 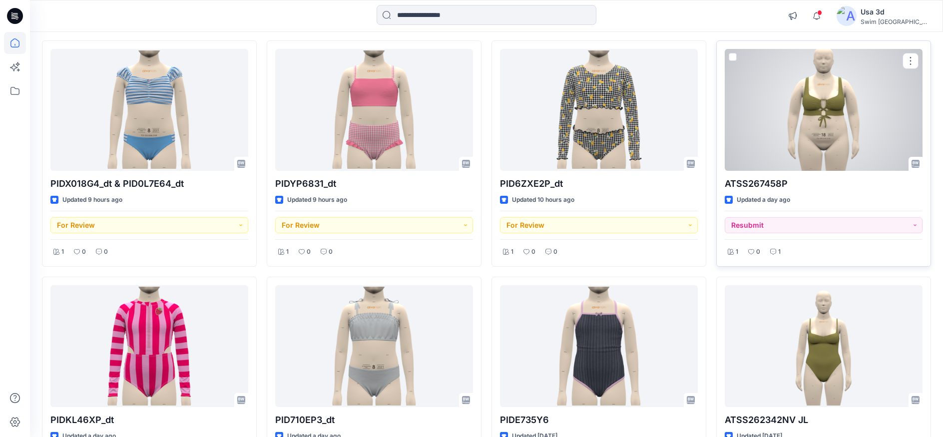 What do you see at coordinates (599, 420) in the screenshot?
I see `p: PIDE735Y6` at bounding box center [599, 420].